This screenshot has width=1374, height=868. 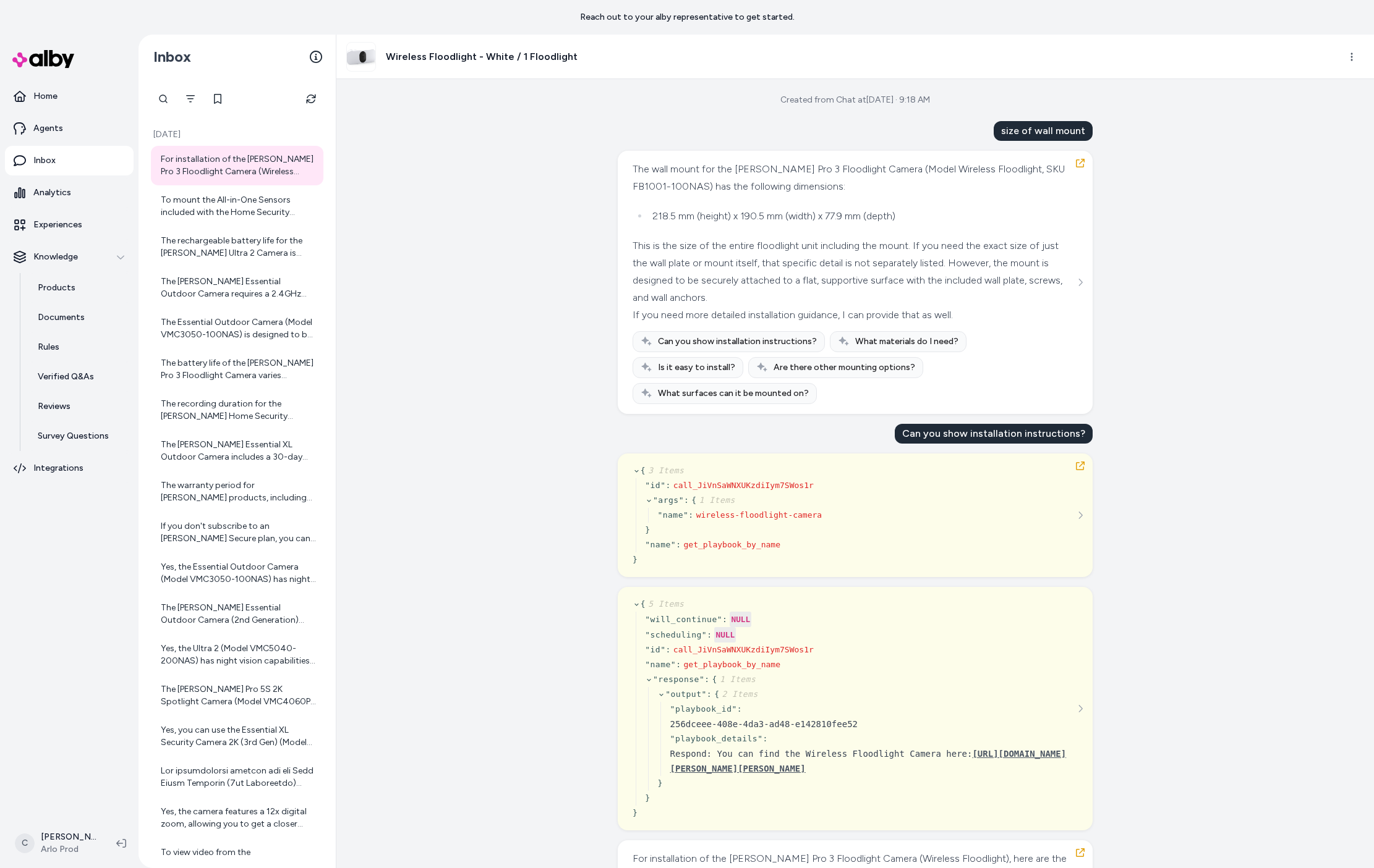 I want to click on p: Documents, so click(x=61, y=317).